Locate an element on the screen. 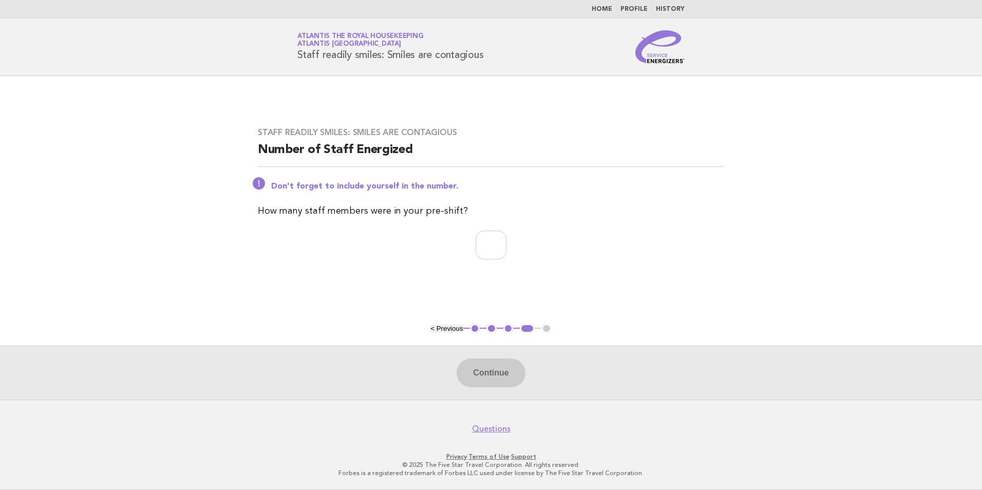 Image resolution: width=982 pixels, height=490 pixels. p: How many staff members were in your pre-shift? is located at coordinates (491, 211).